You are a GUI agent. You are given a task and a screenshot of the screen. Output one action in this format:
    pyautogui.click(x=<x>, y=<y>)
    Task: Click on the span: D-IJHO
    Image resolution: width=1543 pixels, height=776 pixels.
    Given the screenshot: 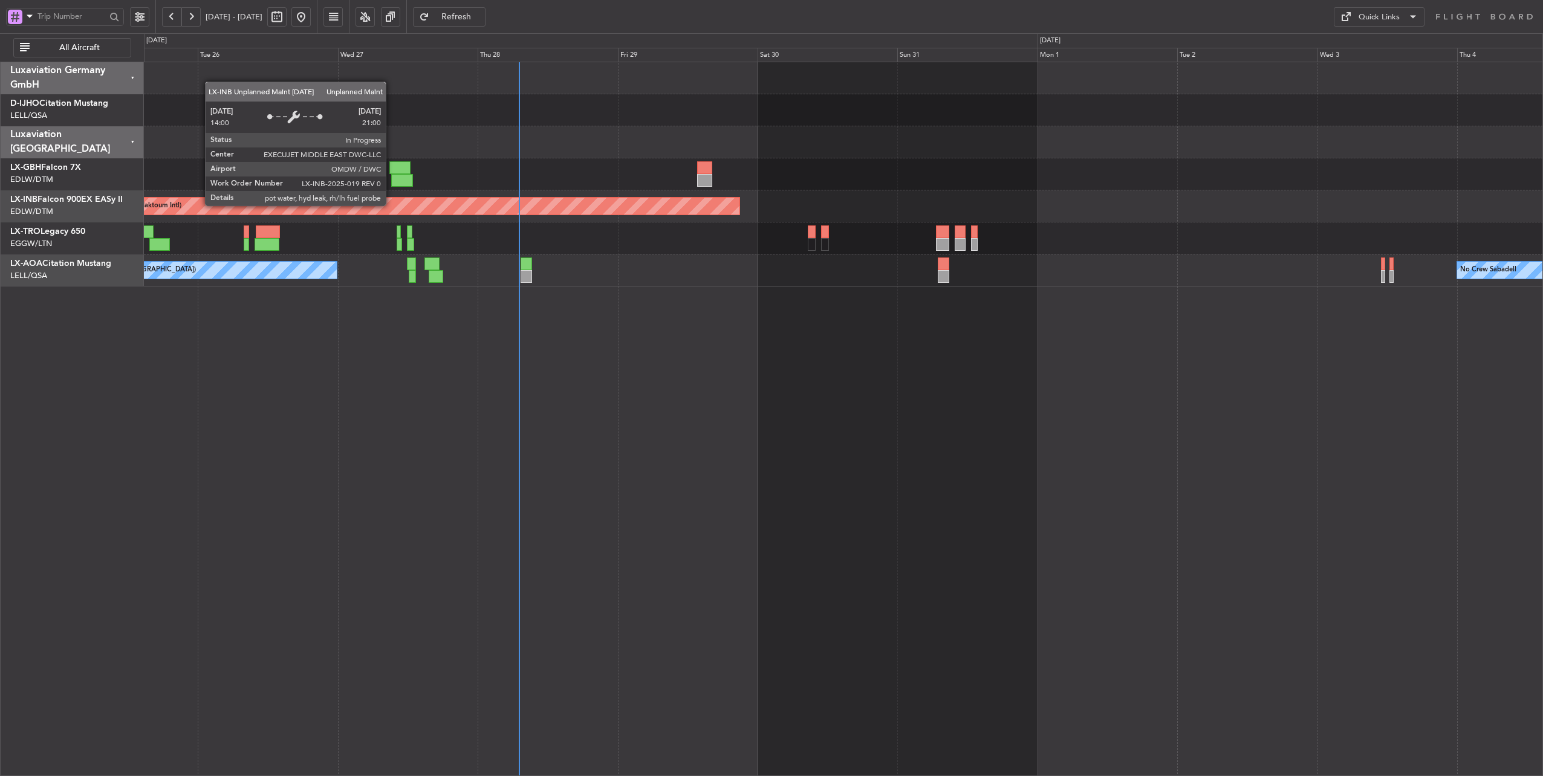 What is the action you would take?
    pyautogui.click(x=25, y=103)
    